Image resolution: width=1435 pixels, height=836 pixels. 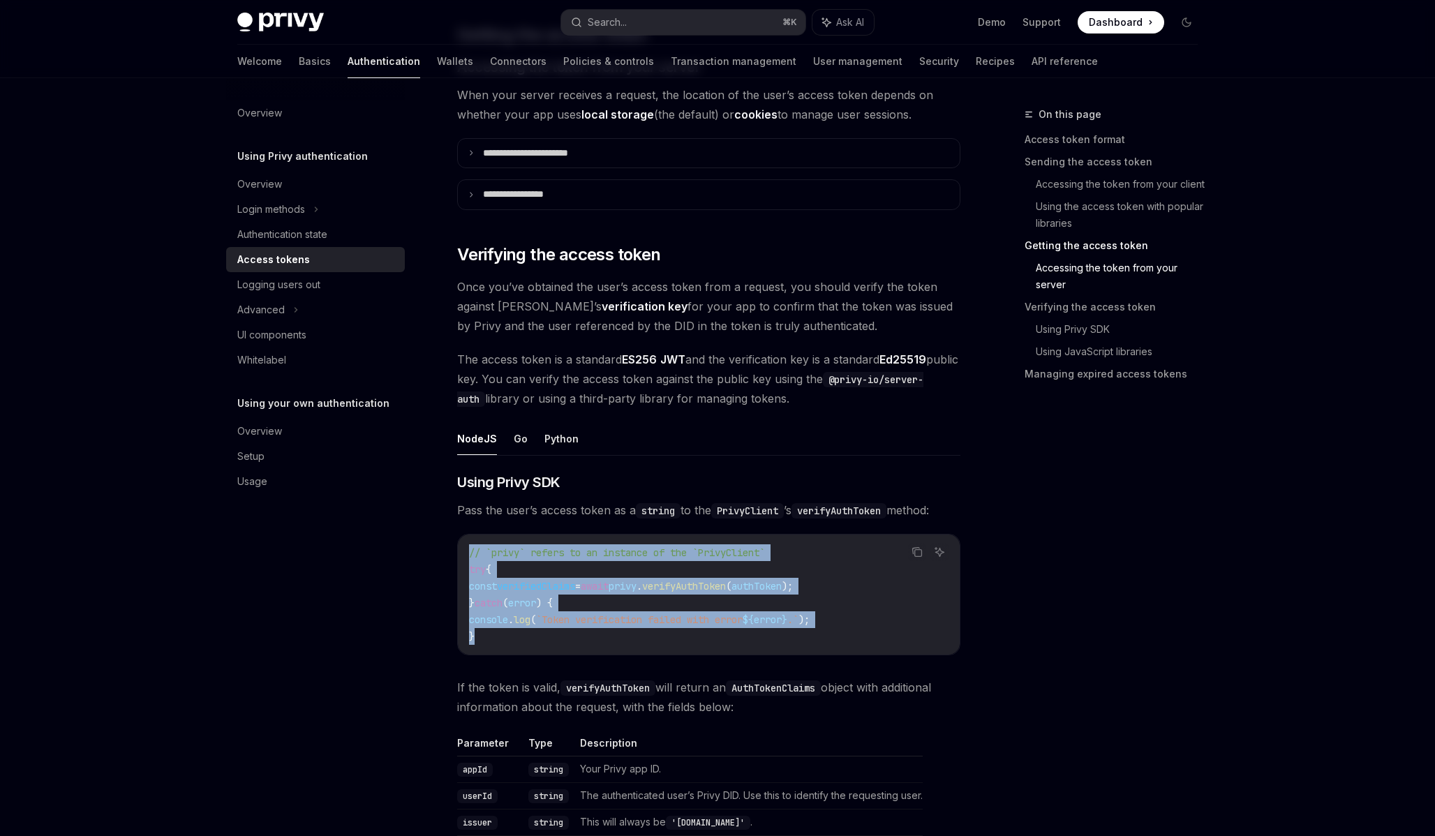 I want to click on code: @privy-io/server-auth, so click(x=690, y=390).